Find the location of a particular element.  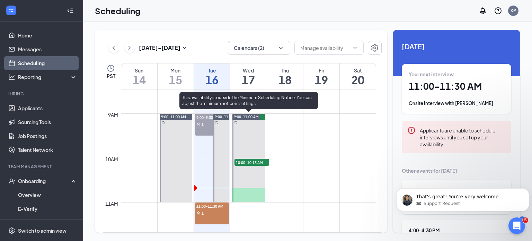

a: September 15, 2025 is located at coordinates (176, 76).